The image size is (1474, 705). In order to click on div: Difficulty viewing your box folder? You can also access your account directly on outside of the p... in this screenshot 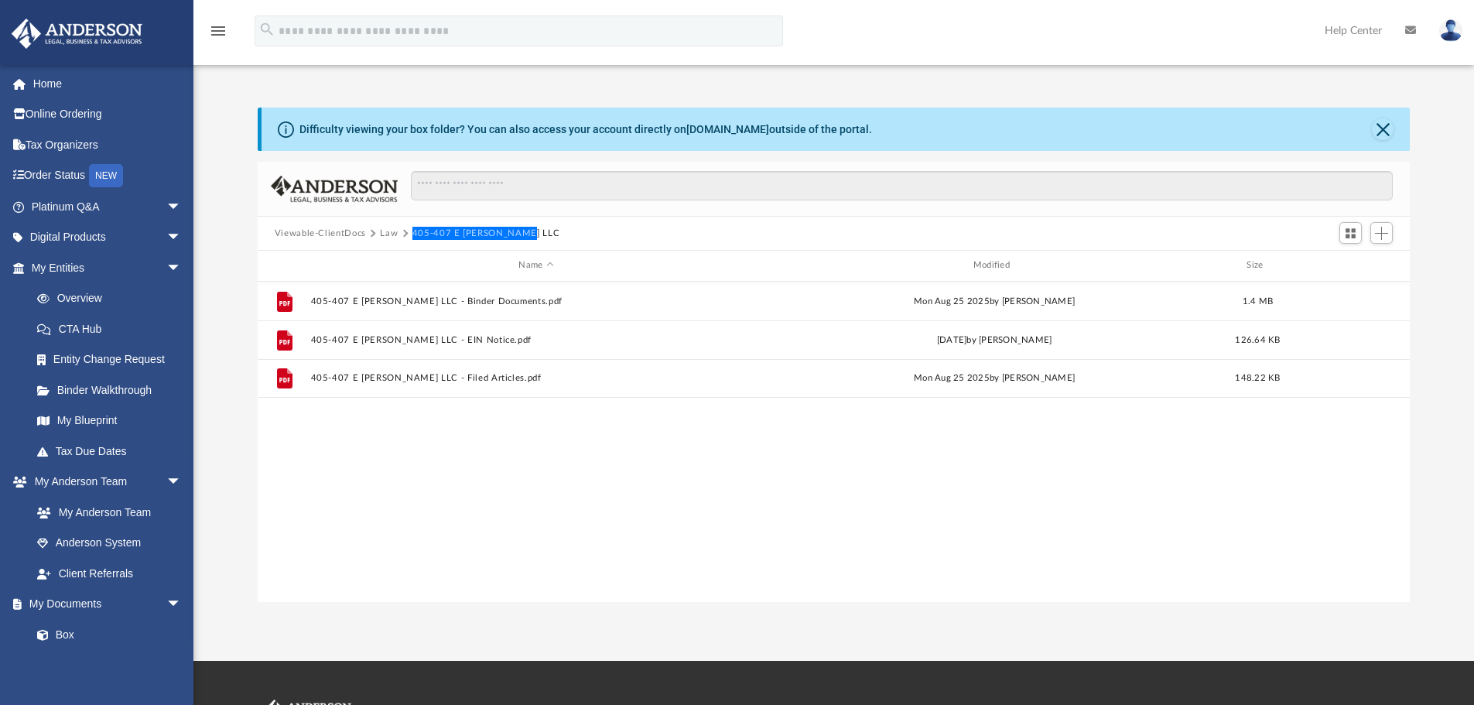, I will do `click(586, 129)`.